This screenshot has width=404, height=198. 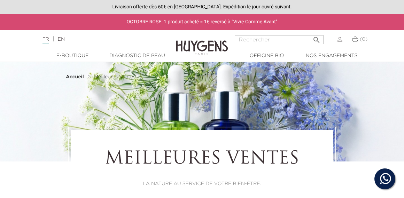 What do you see at coordinates (75, 77) in the screenshot?
I see `strong: Accueil` at bounding box center [75, 77].